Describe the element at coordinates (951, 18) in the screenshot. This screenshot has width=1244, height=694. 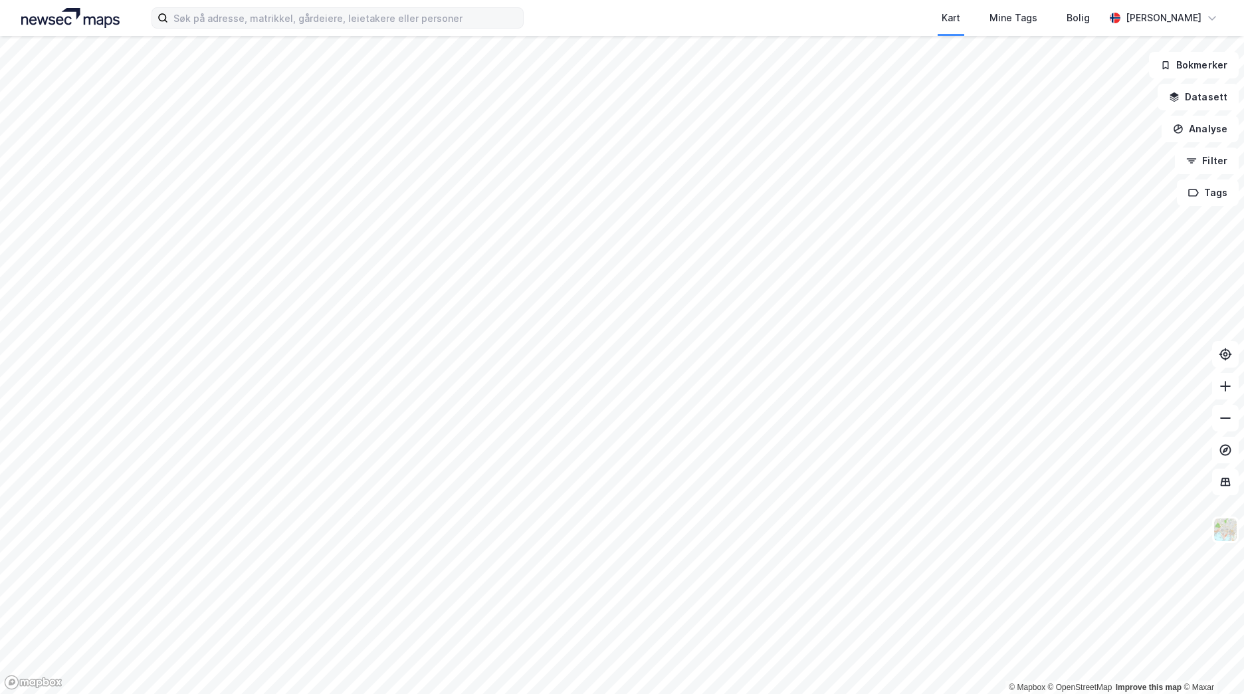
I see `div: Kart` at that location.